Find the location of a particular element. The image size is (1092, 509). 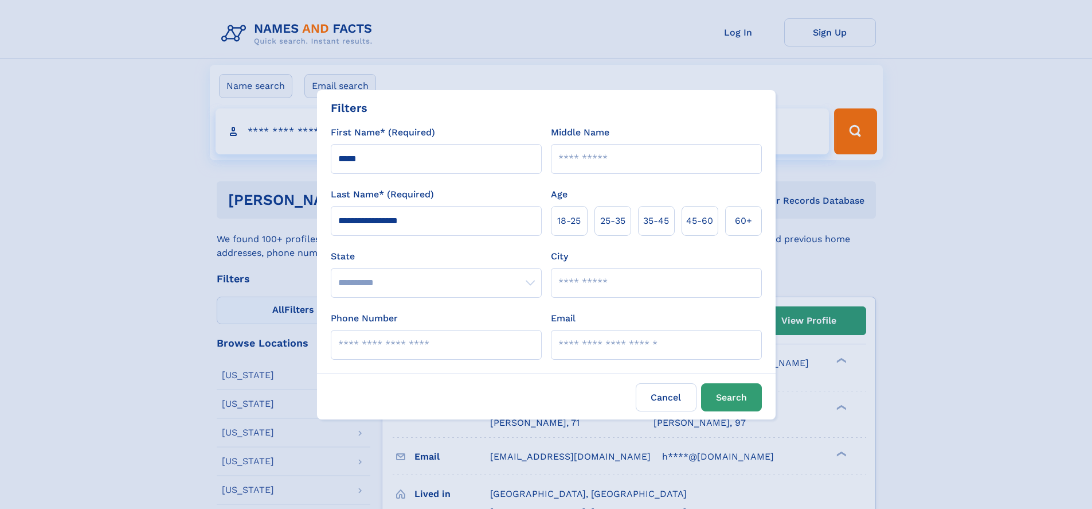

span: 18‑25 is located at coordinates (569, 221).